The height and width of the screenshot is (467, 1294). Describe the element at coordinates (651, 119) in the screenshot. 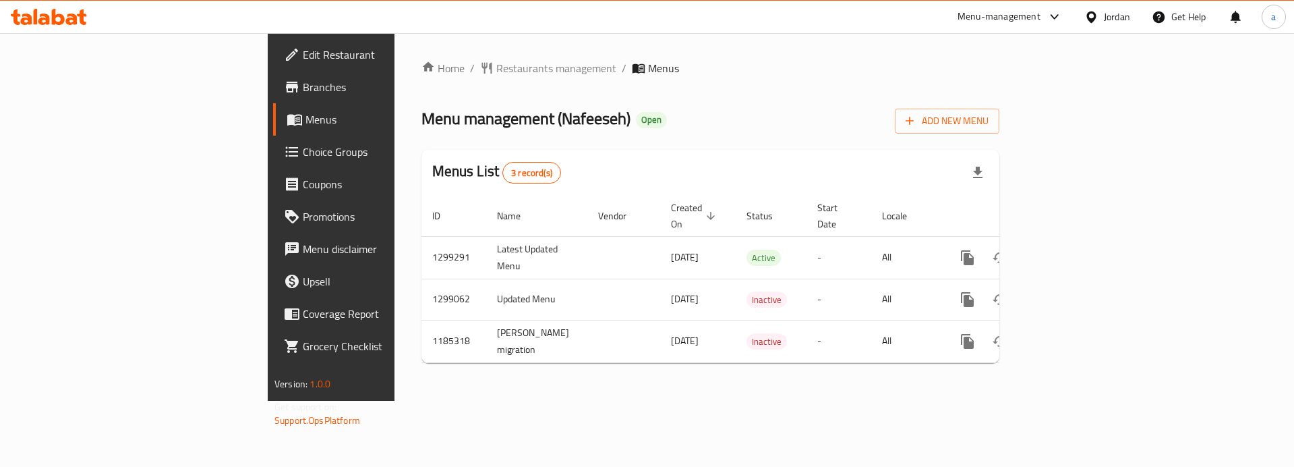

I see `span: Open` at that location.